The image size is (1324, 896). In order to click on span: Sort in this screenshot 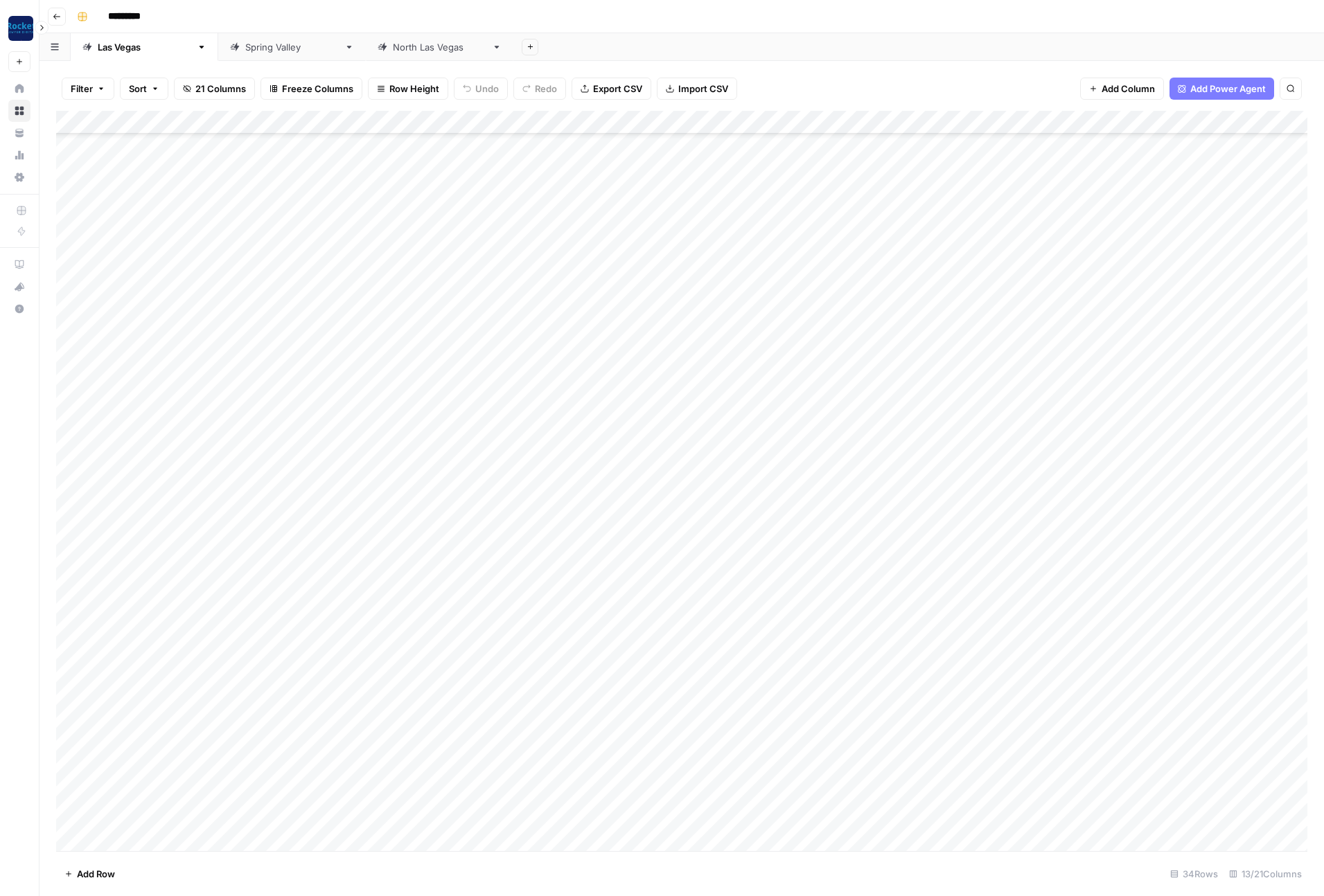, I will do `click(138, 89)`.